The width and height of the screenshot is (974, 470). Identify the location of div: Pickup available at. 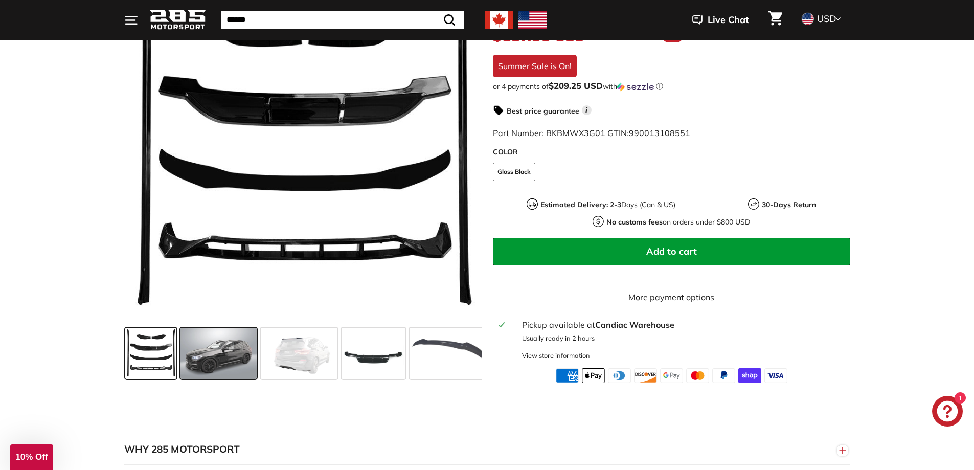
(683, 325).